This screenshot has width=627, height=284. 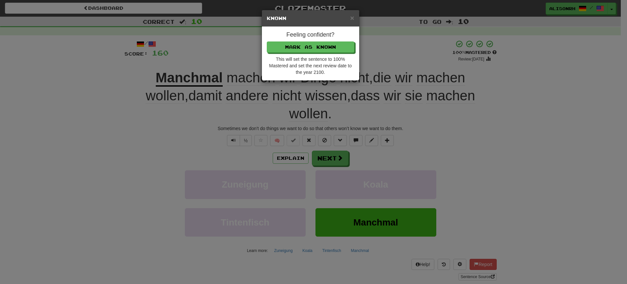 What do you see at coordinates (311, 47) in the screenshot?
I see `button: Mark as Known` at bounding box center [311, 47].